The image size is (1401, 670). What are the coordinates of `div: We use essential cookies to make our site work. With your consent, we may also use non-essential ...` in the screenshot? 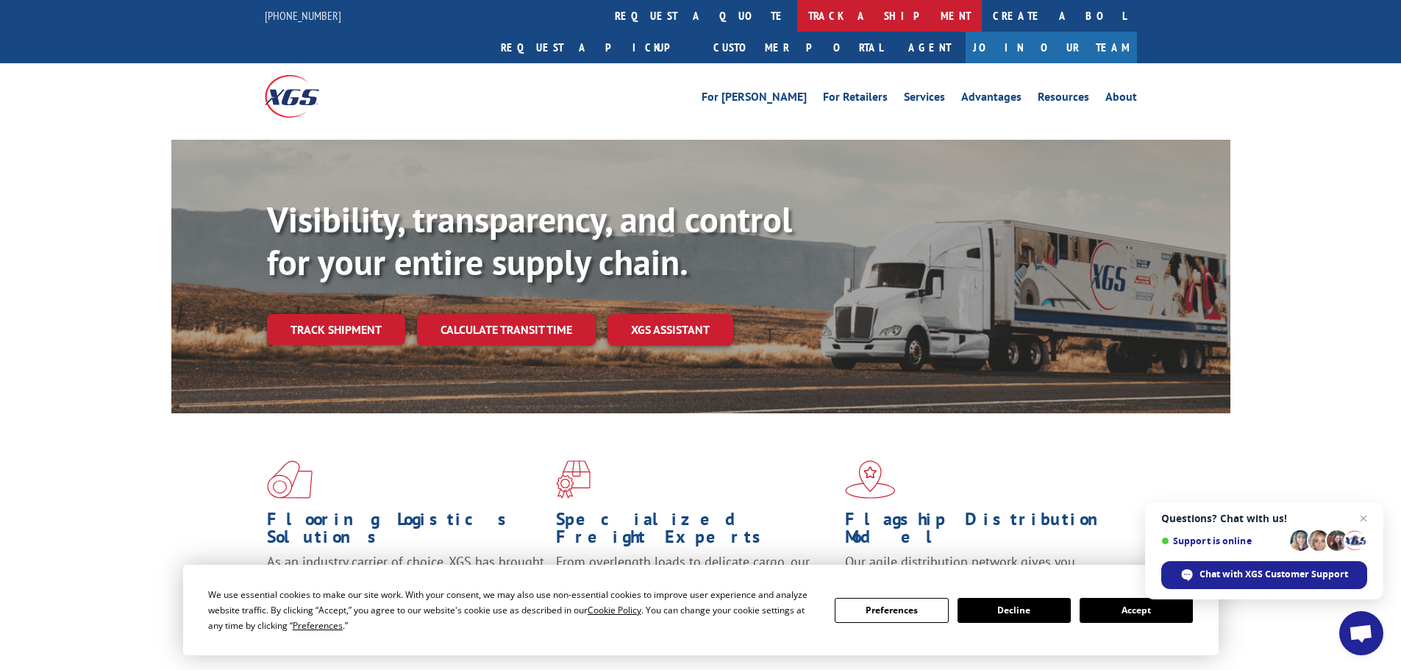 It's located at (513, 610).